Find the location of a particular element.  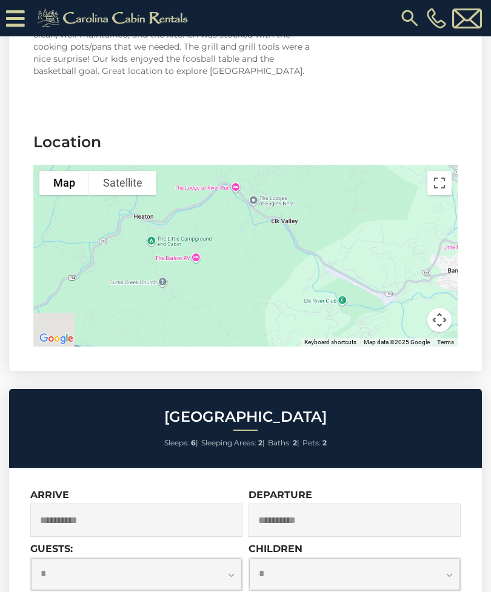

button: Keyboard shortcuts is located at coordinates (330, 342).